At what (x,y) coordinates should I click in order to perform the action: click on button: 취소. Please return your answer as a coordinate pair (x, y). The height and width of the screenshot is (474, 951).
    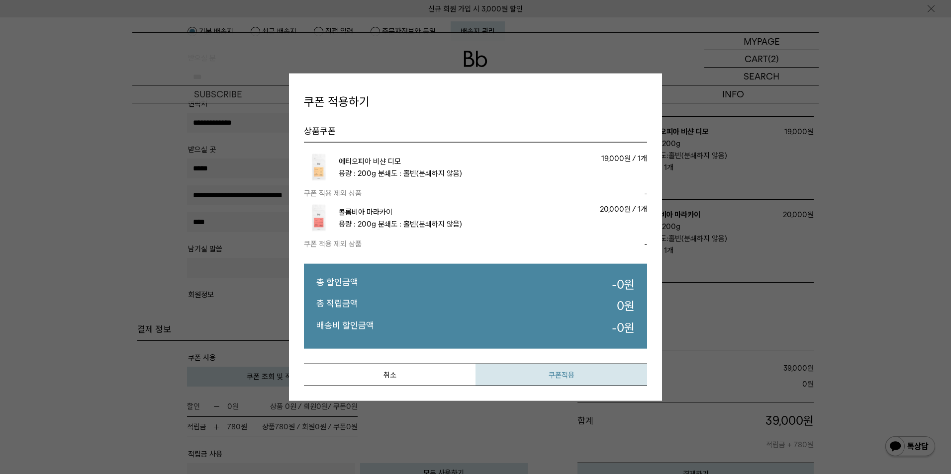
    Looking at the image, I should click on (389, 374).